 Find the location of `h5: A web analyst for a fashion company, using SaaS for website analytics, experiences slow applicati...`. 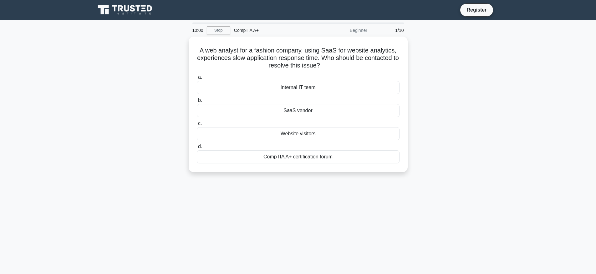

h5: A web analyst for a fashion company, using SaaS for website analytics, experiences slow applicati... is located at coordinates (298, 58).